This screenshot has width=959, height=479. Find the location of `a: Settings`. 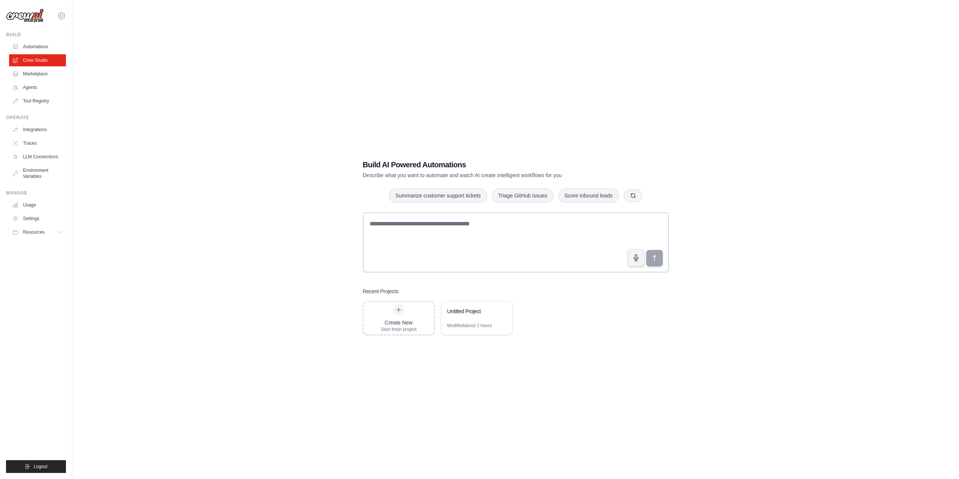

a: Settings is located at coordinates (37, 219).